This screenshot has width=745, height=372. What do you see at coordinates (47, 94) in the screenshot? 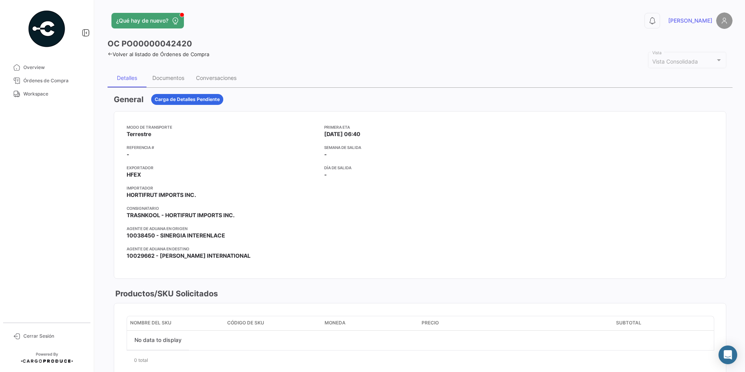
I see `a: Workspace` at bounding box center [47, 94].